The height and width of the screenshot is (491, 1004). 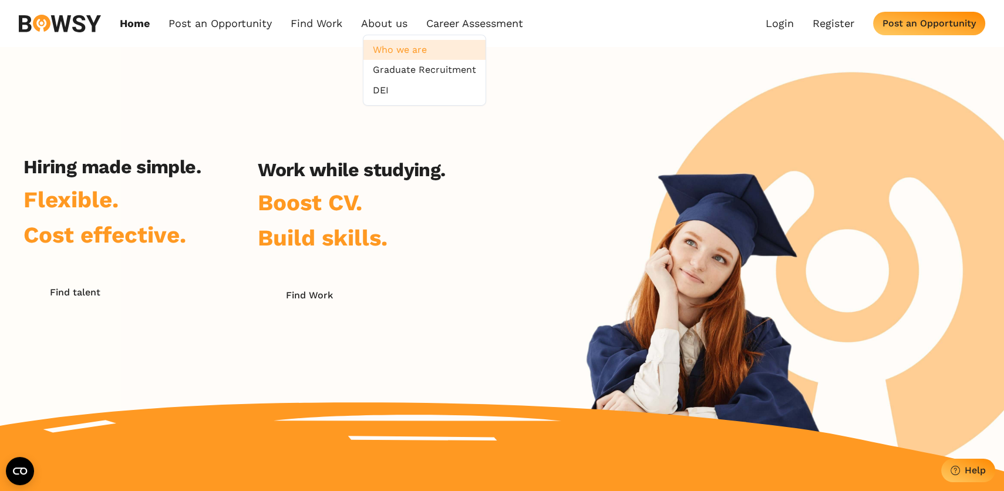 What do you see at coordinates (351, 170) in the screenshot?
I see `h2: Work while studying.` at bounding box center [351, 170].